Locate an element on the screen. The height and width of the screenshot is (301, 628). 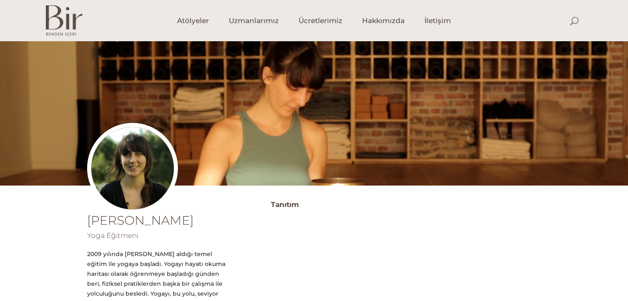
span: Hakkımızda is located at coordinates (383, 21).